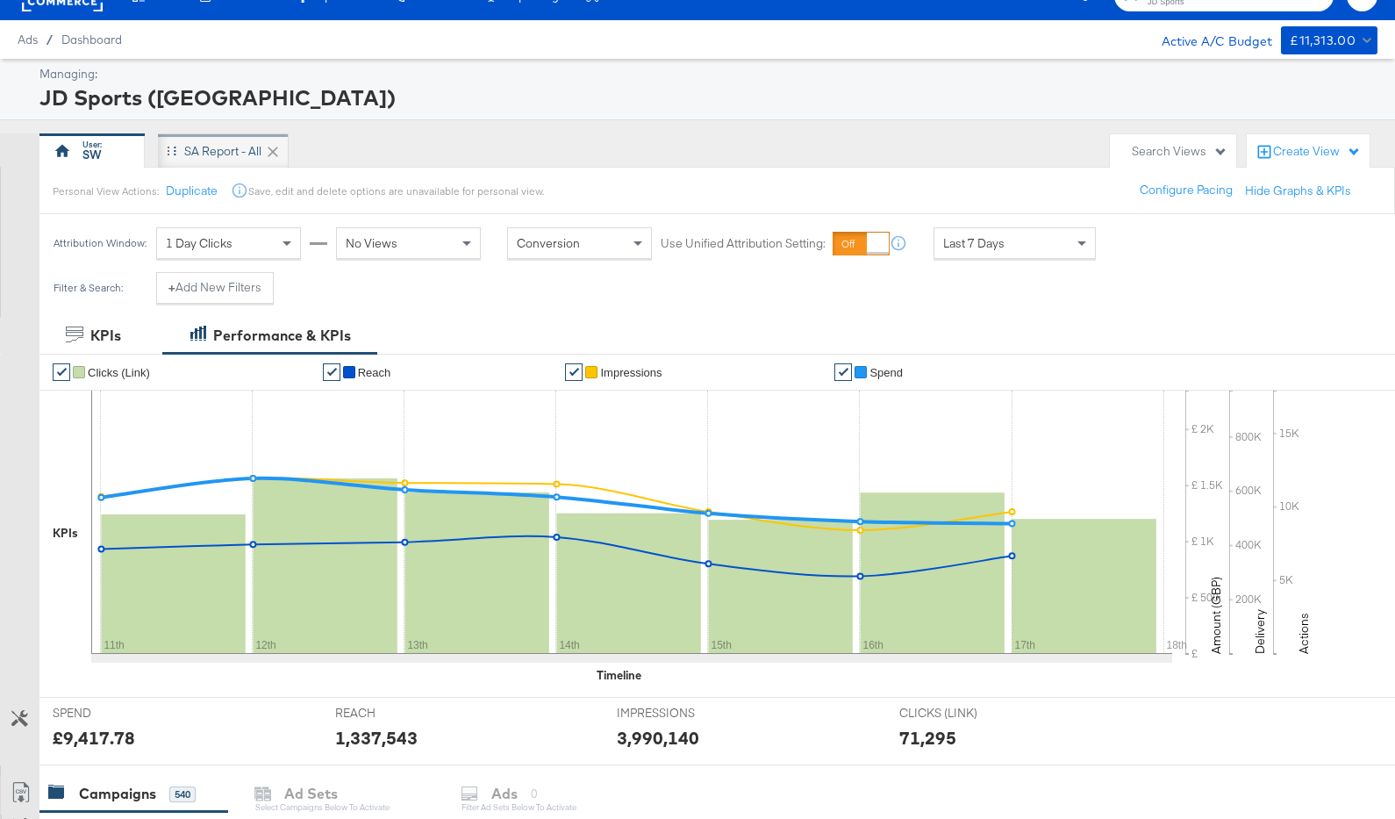  I want to click on div: Search Views, so click(1179, 151).